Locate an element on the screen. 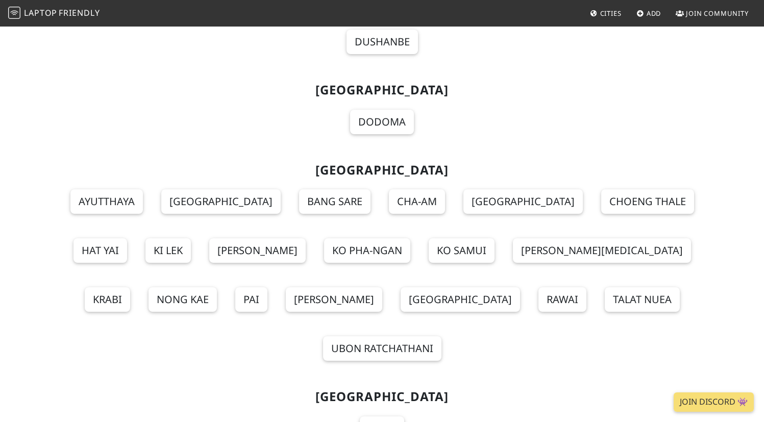  a: Krabi is located at coordinates (107, 300).